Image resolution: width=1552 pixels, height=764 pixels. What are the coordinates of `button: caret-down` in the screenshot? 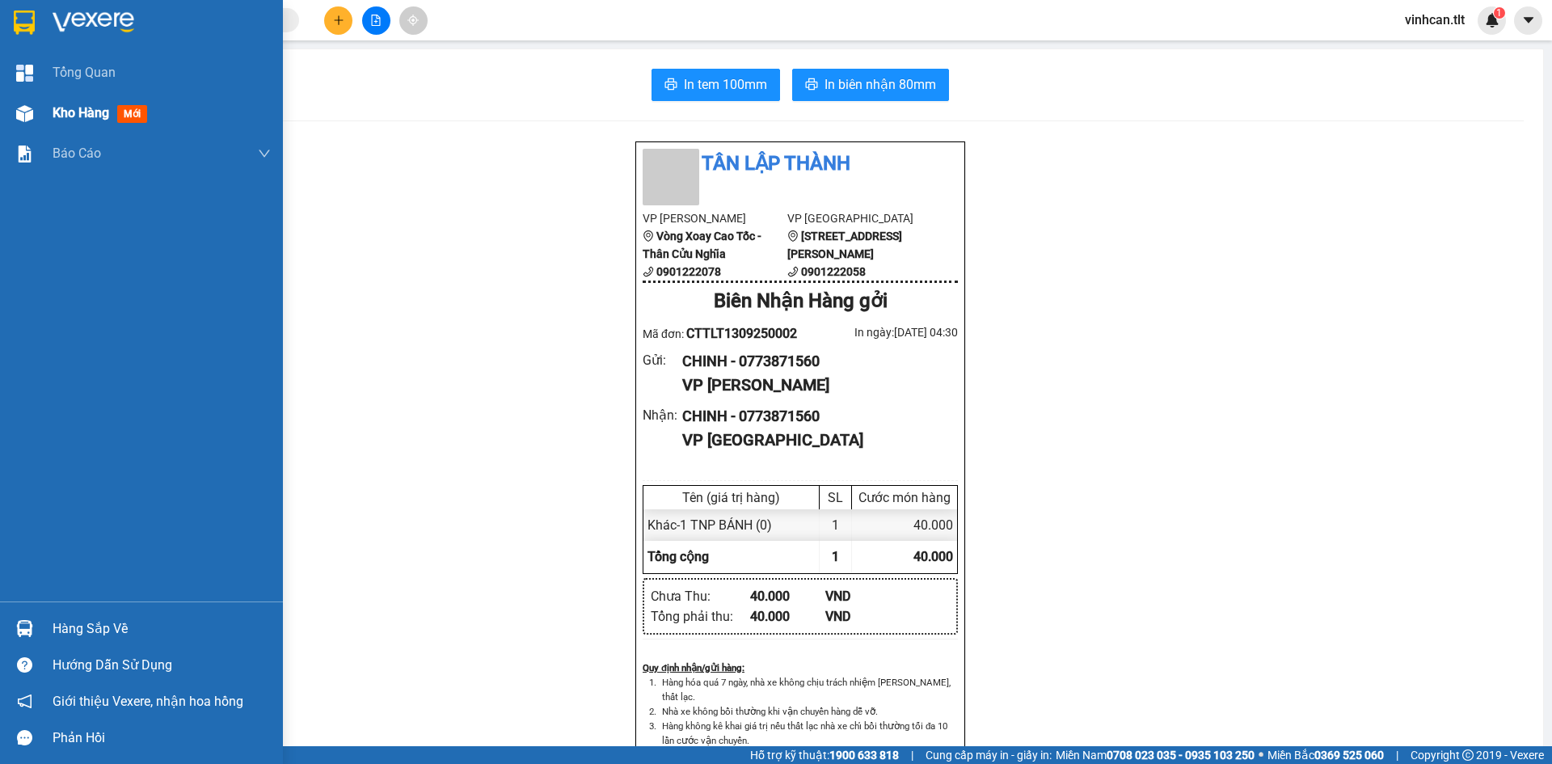 It's located at (1528, 20).